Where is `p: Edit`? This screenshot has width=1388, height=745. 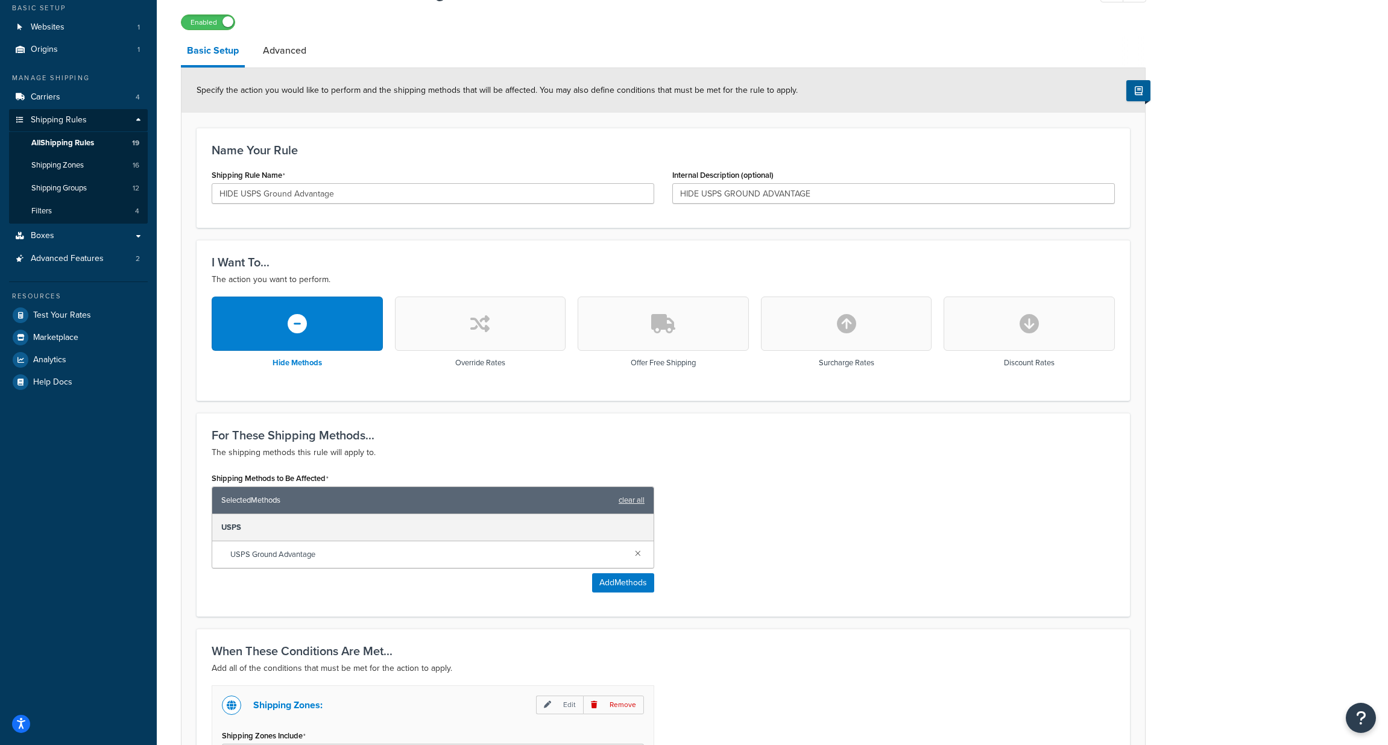
p: Edit is located at coordinates (559, 705).